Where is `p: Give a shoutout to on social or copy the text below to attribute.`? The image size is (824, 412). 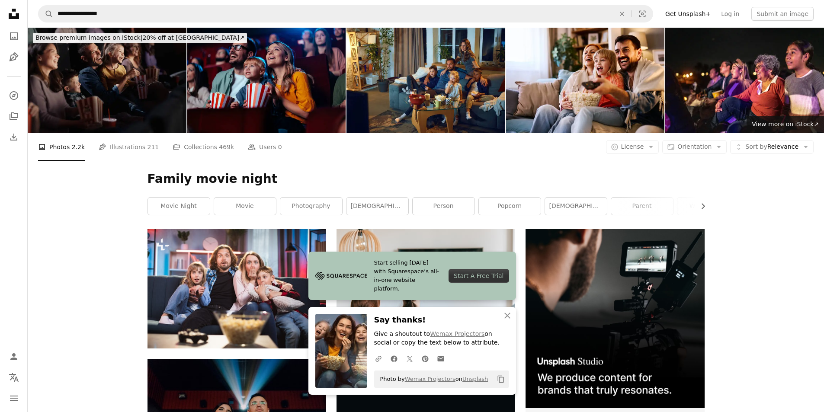
p: Give a shoutout to on social or copy the text below to attribute. is located at coordinates (442, 339).